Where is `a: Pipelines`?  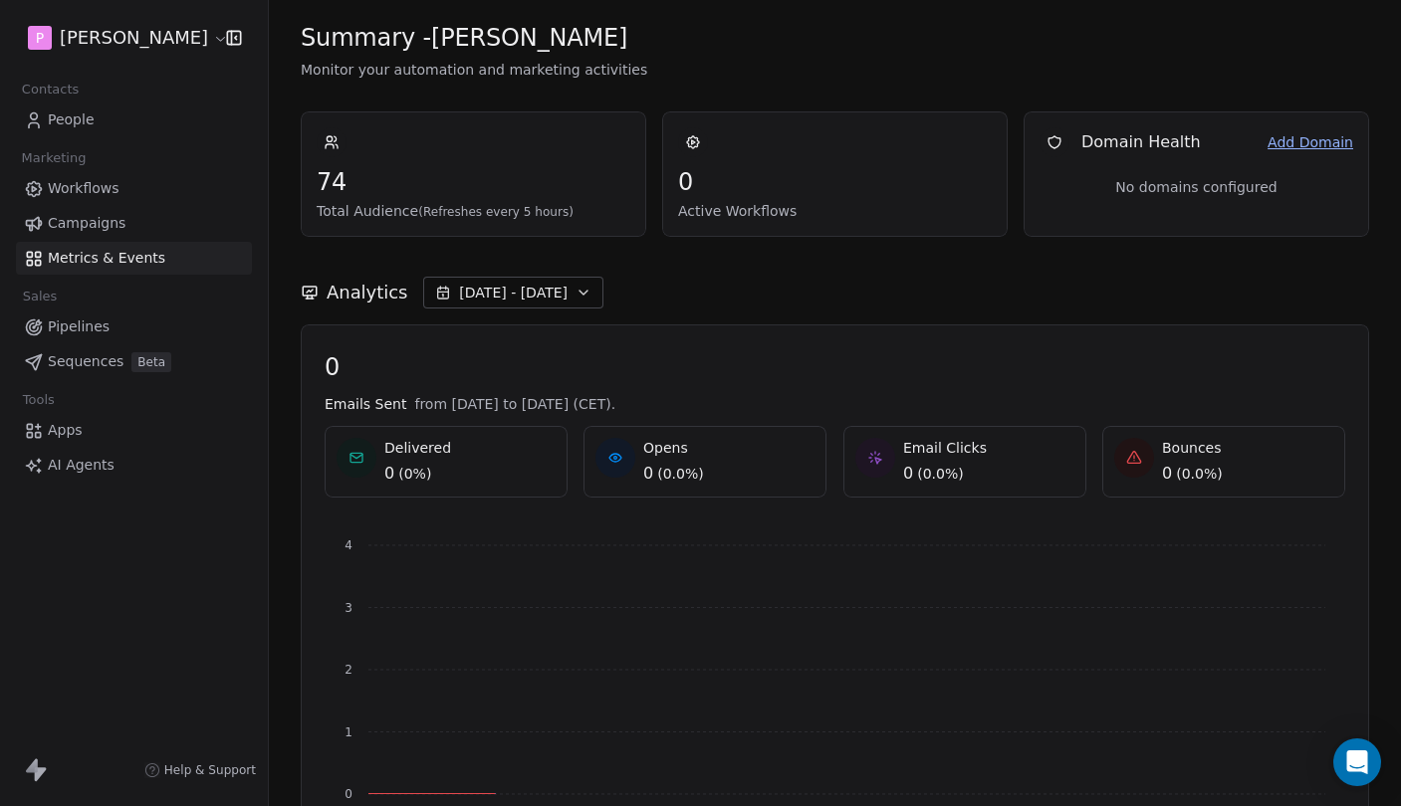
a: Pipelines is located at coordinates (133, 327).